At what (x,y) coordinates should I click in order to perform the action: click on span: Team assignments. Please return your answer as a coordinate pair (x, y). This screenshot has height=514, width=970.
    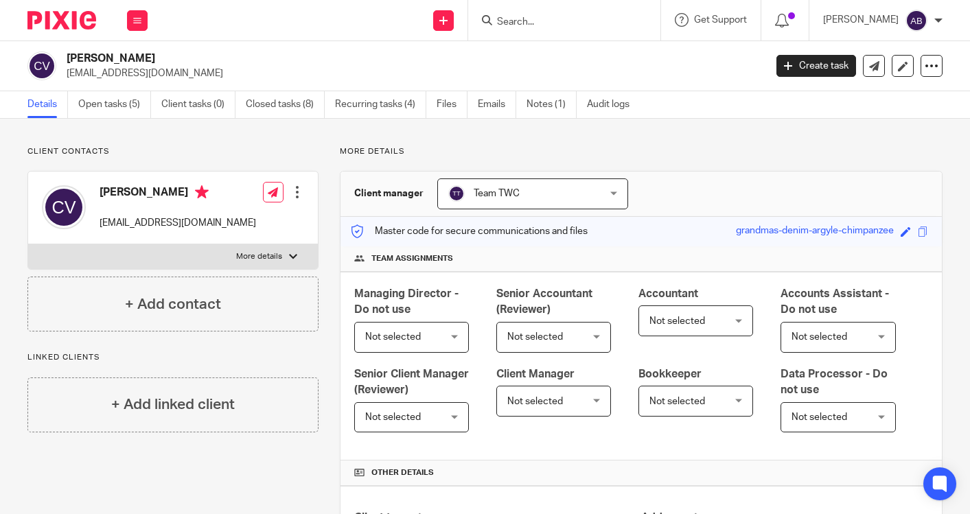
    Looking at the image, I should click on (412, 259).